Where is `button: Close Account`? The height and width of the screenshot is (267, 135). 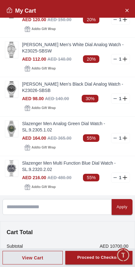 button: Close Account is located at coordinates (127, 10).